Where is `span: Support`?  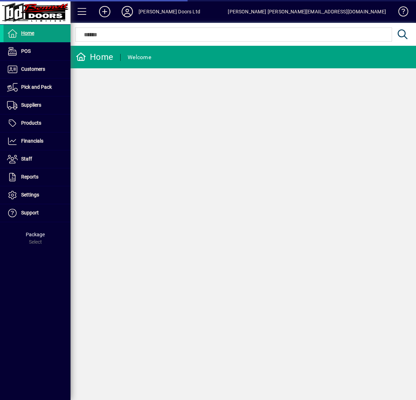
span: Support is located at coordinates (30, 213).